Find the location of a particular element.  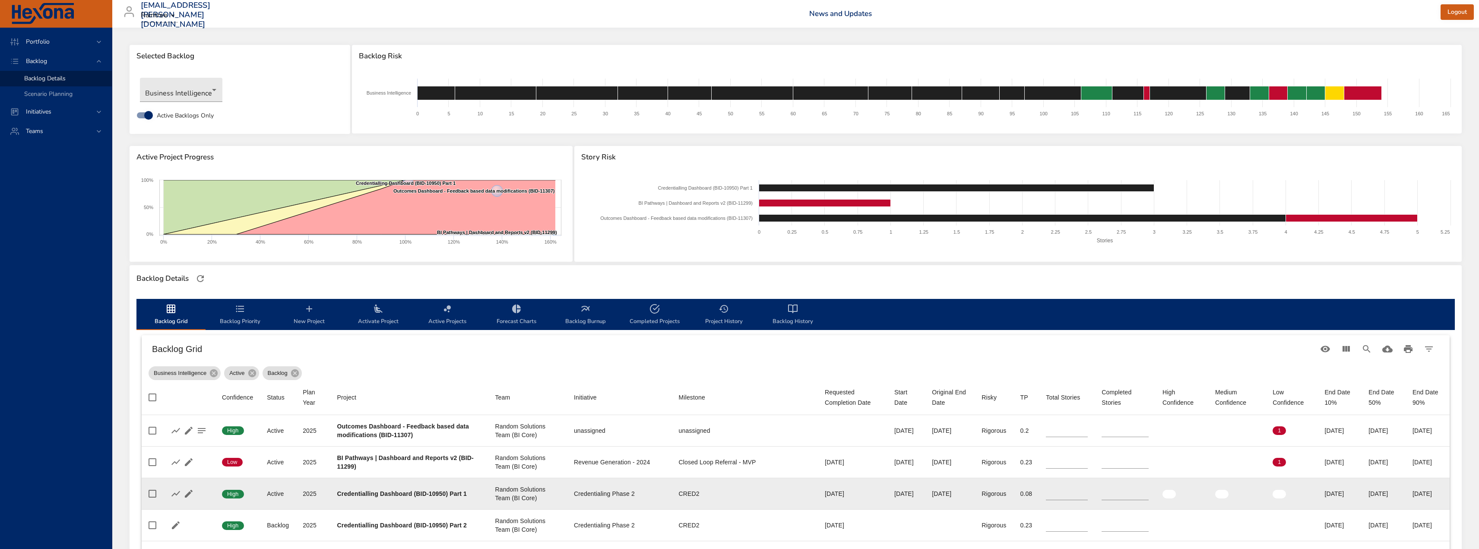

span: High is located at coordinates (233, 526).